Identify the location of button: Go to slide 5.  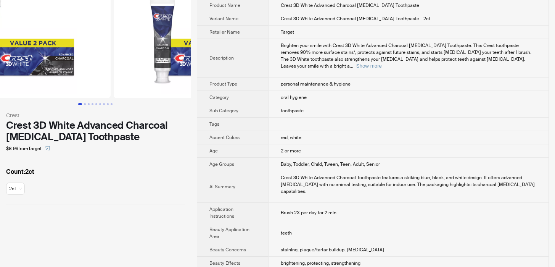
(96, 104).